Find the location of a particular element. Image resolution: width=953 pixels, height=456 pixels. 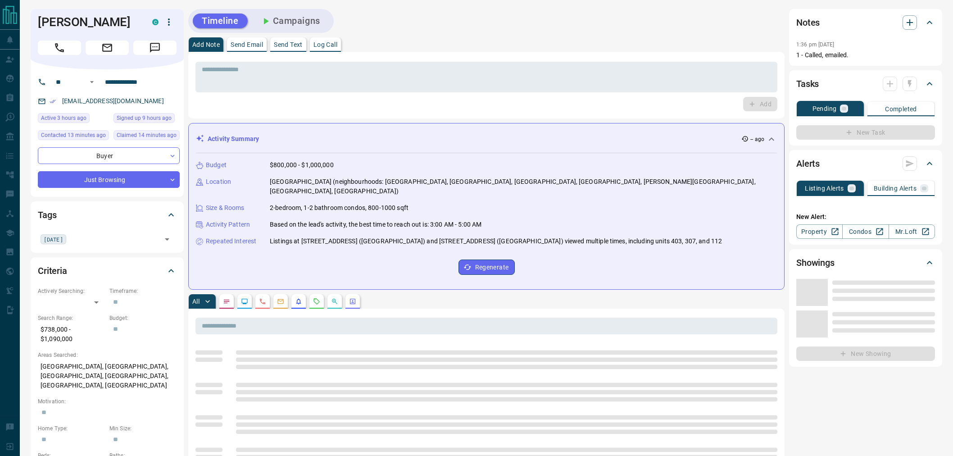

p: Log Call is located at coordinates (325, 45).